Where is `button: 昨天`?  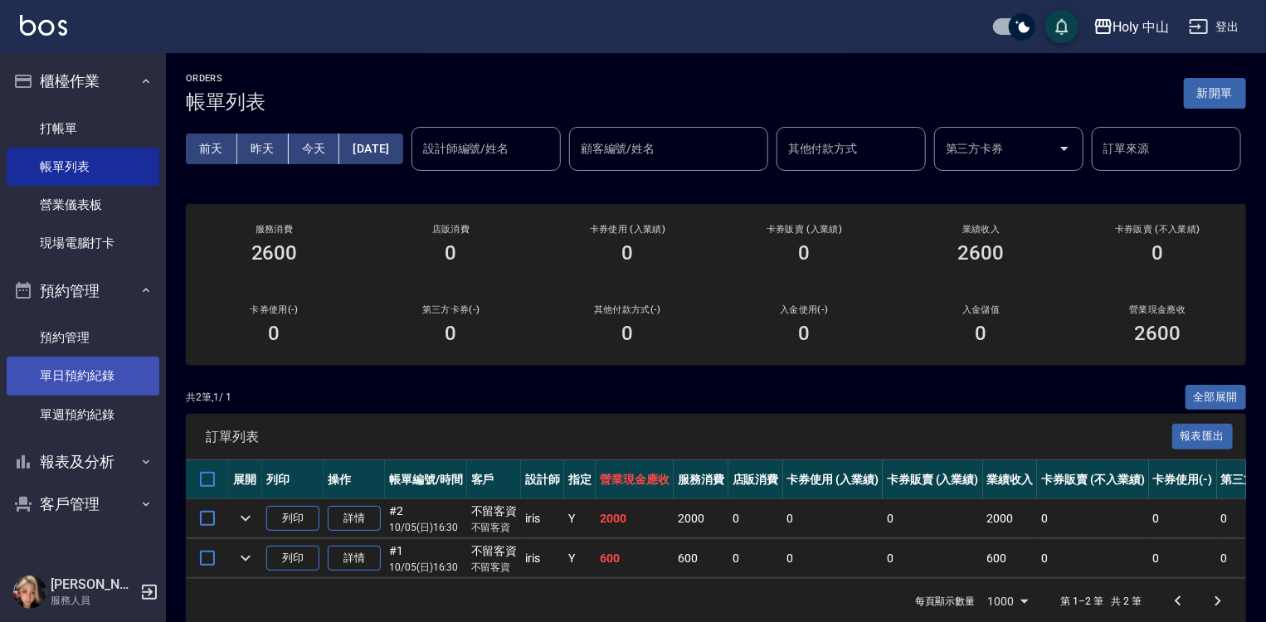 button: 昨天 is located at coordinates (263, 148).